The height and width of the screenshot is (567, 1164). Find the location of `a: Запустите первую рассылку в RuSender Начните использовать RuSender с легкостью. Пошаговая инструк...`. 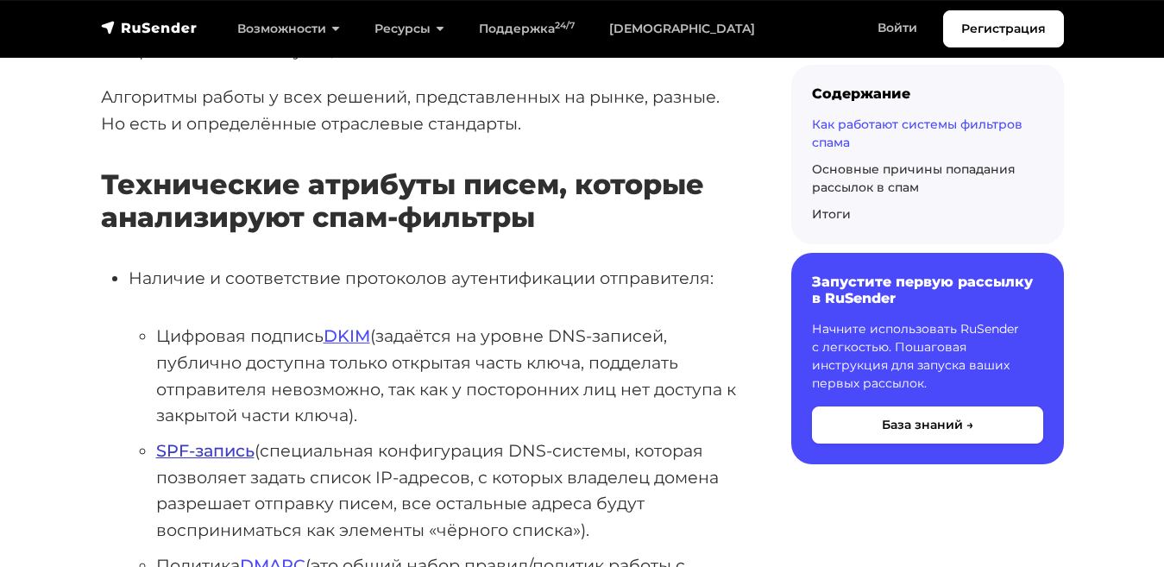

a: Запустите первую рассылку в RuSender Начните использовать RuSender с легкостью. Пошаговая инструк... is located at coordinates (927, 358).